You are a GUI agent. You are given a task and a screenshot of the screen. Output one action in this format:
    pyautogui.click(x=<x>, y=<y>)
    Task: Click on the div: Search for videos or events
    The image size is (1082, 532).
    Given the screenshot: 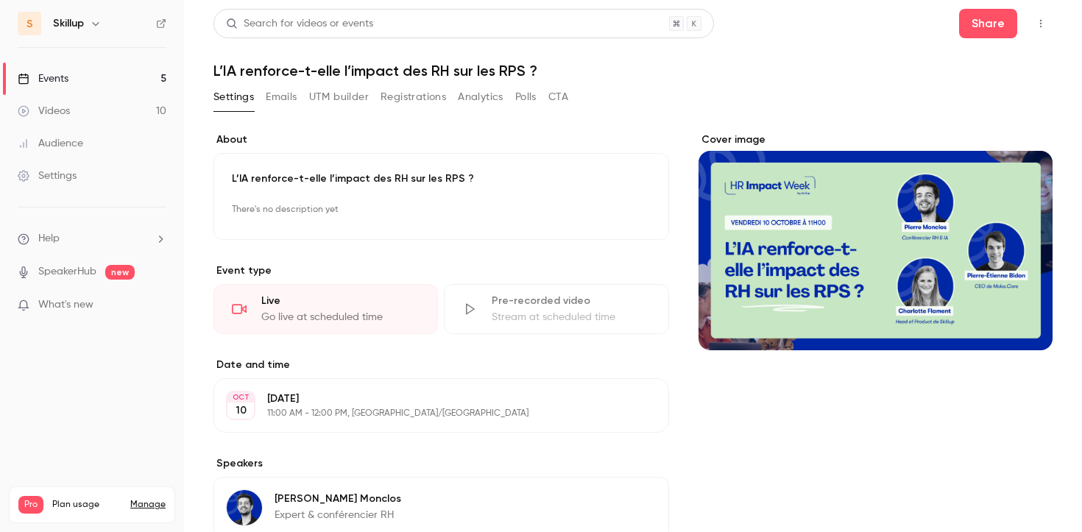 What is the action you would take?
    pyautogui.click(x=300, y=24)
    